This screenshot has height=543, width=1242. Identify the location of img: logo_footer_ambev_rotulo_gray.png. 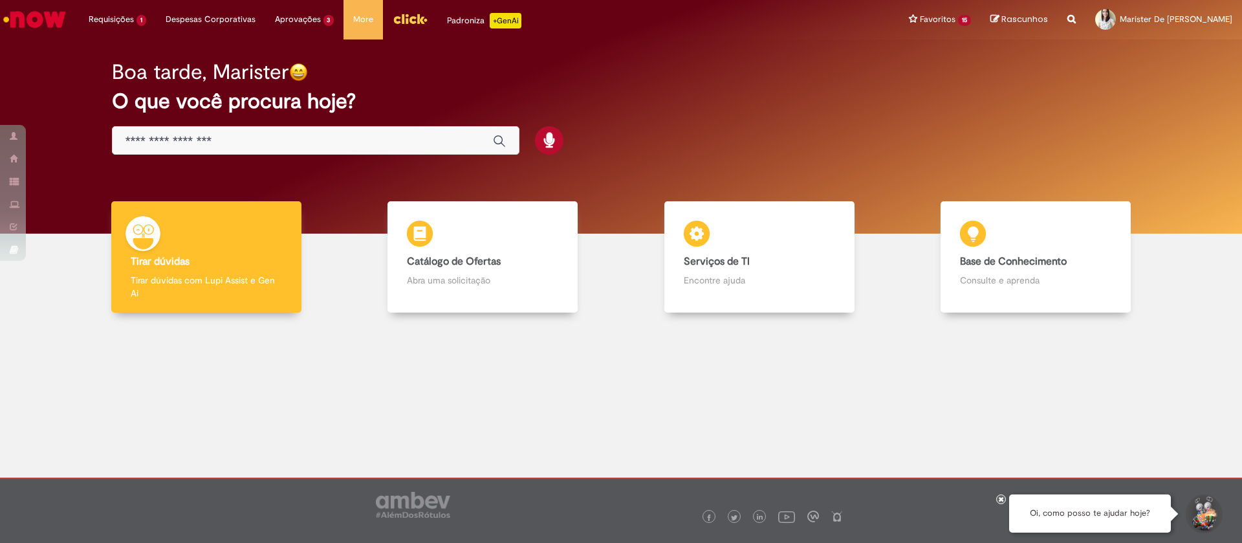
(413, 504).